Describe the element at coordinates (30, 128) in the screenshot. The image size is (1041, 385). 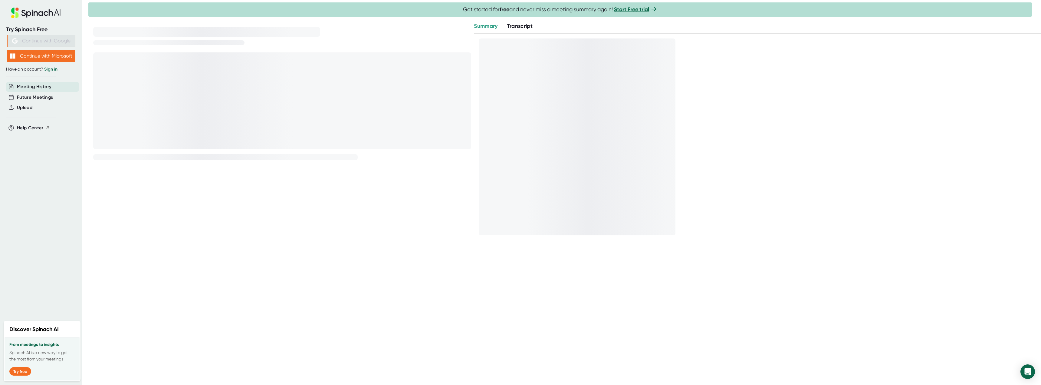
I see `span: Help Center` at that location.